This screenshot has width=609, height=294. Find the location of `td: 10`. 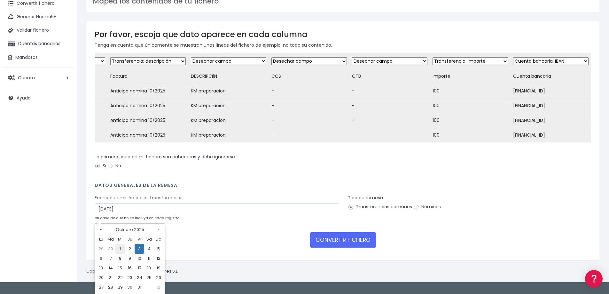

td: 10 is located at coordinates (139, 258).